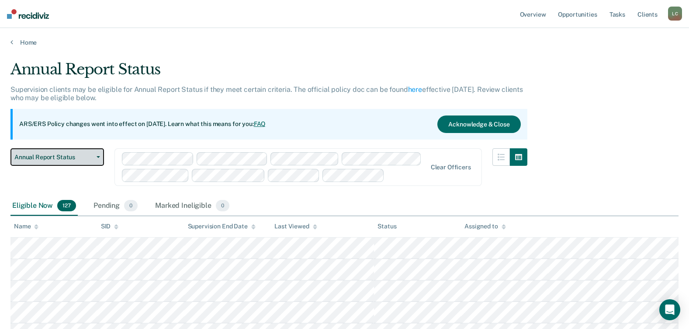 This screenshot has width=689, height=329. I want to click on div: Name, so click(26, 226).